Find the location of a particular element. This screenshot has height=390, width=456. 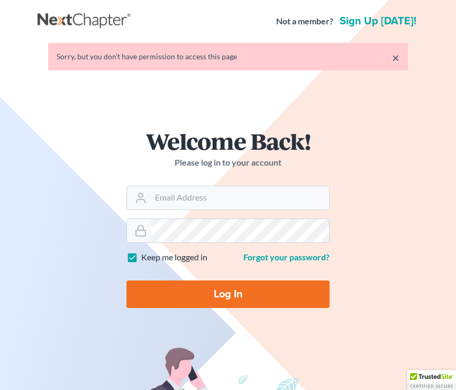

p: Please log in to your account is located at coordinates (228, 163).